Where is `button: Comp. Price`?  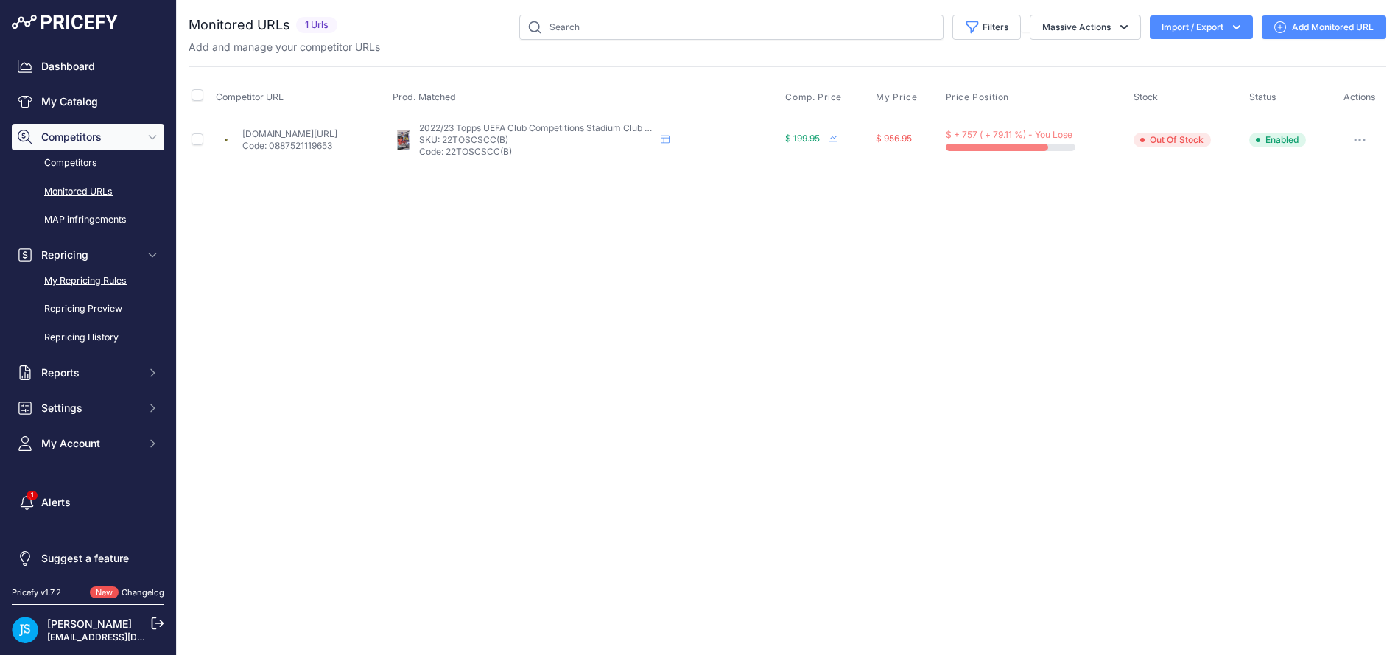 button: Comp. Price is located at coordinates (815, 97).